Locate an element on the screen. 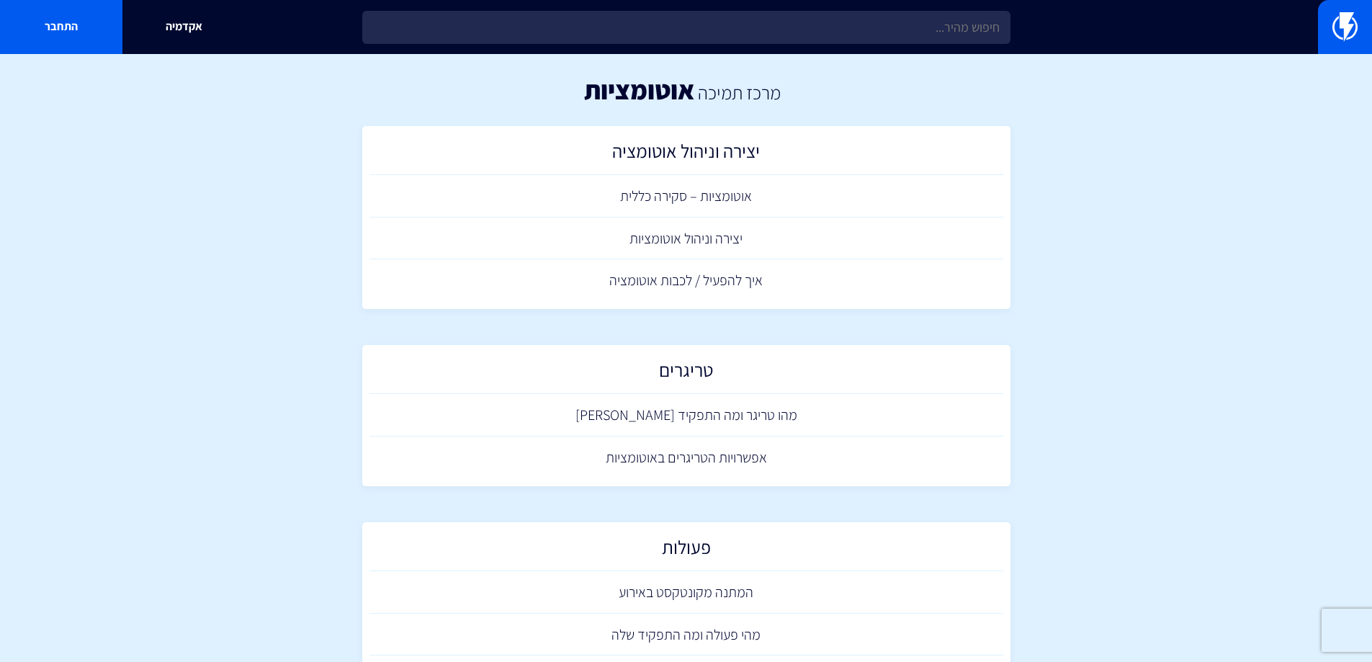  input: חיפוש מהיר... is located at coordinates (686, 27).